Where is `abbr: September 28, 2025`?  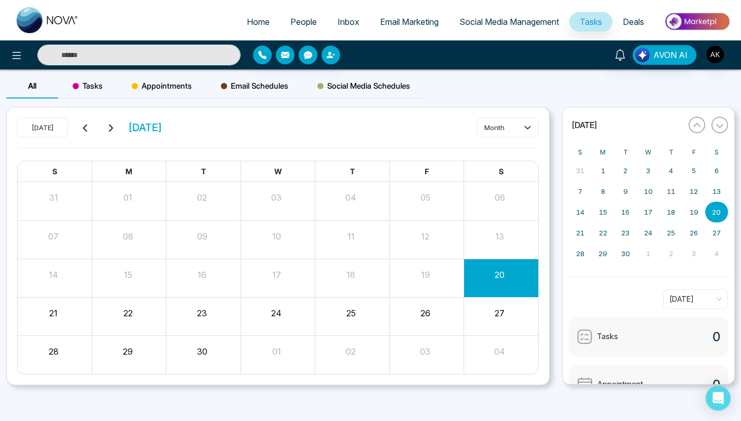 abbr: September 28, 2025 is located at coordinates (580, 253).